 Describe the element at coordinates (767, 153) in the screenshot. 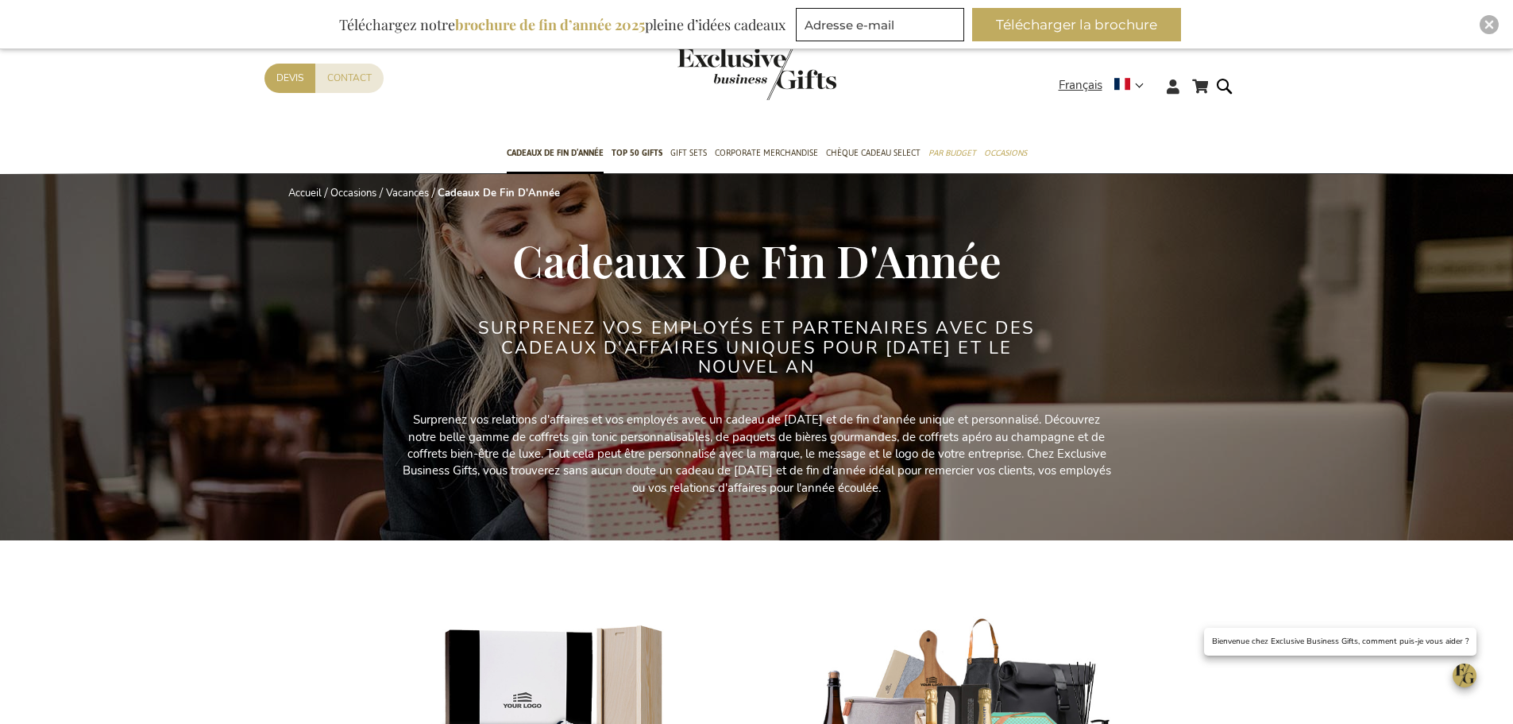

I see `span: Corporate Merchandise` at that location.